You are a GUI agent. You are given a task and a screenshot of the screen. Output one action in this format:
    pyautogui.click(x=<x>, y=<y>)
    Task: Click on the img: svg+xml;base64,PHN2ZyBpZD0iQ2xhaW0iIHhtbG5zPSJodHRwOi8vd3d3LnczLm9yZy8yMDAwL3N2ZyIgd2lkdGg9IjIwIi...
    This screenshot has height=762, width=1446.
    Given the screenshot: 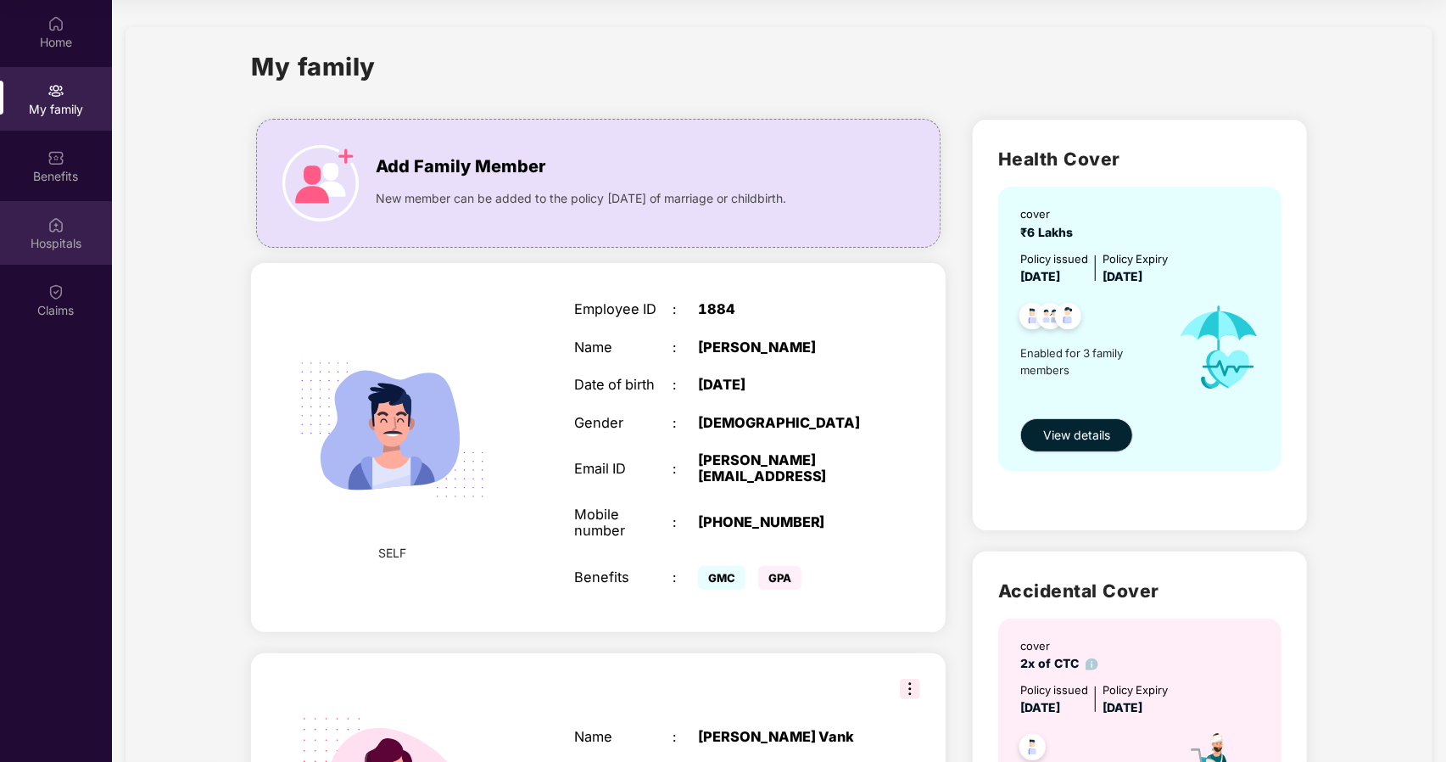 What is the action you would take?
    pyautogui.click(x=56, y=292)
    